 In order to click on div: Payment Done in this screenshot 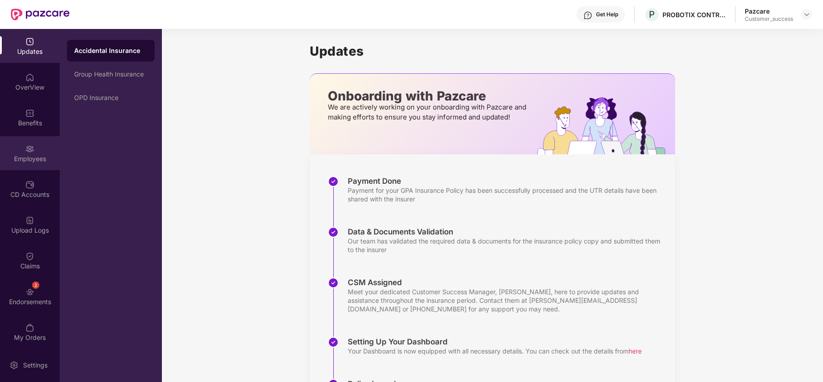, I will do `click(507, 181)`.